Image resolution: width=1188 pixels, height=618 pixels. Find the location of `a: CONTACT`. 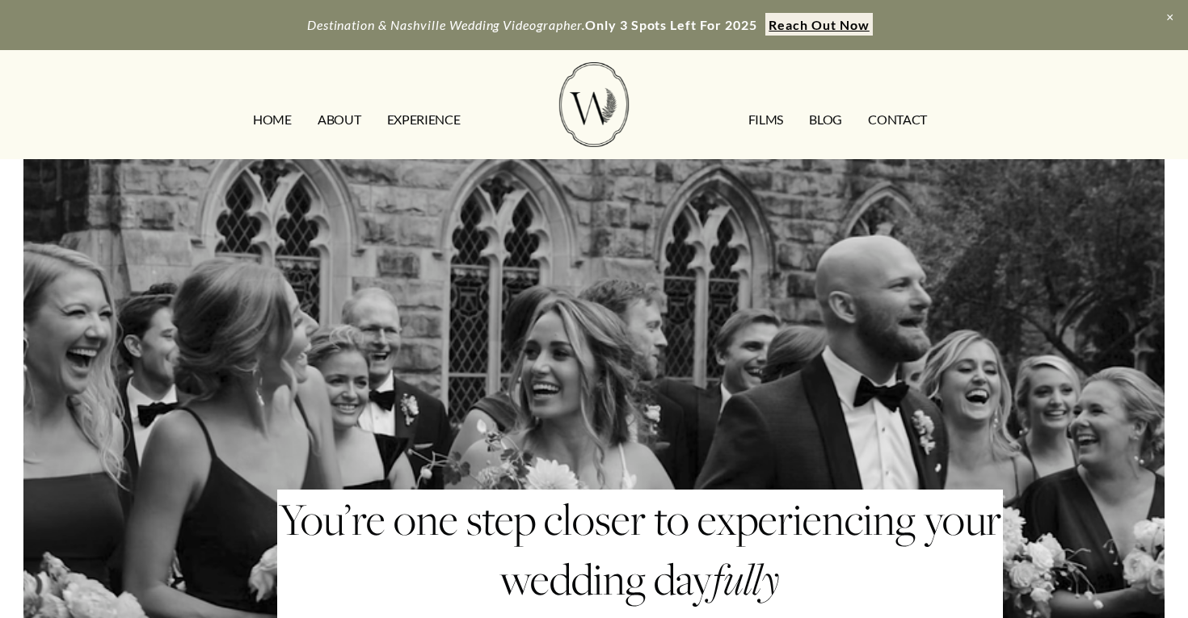

a: CONTACT is located at coordinates (897, 120).